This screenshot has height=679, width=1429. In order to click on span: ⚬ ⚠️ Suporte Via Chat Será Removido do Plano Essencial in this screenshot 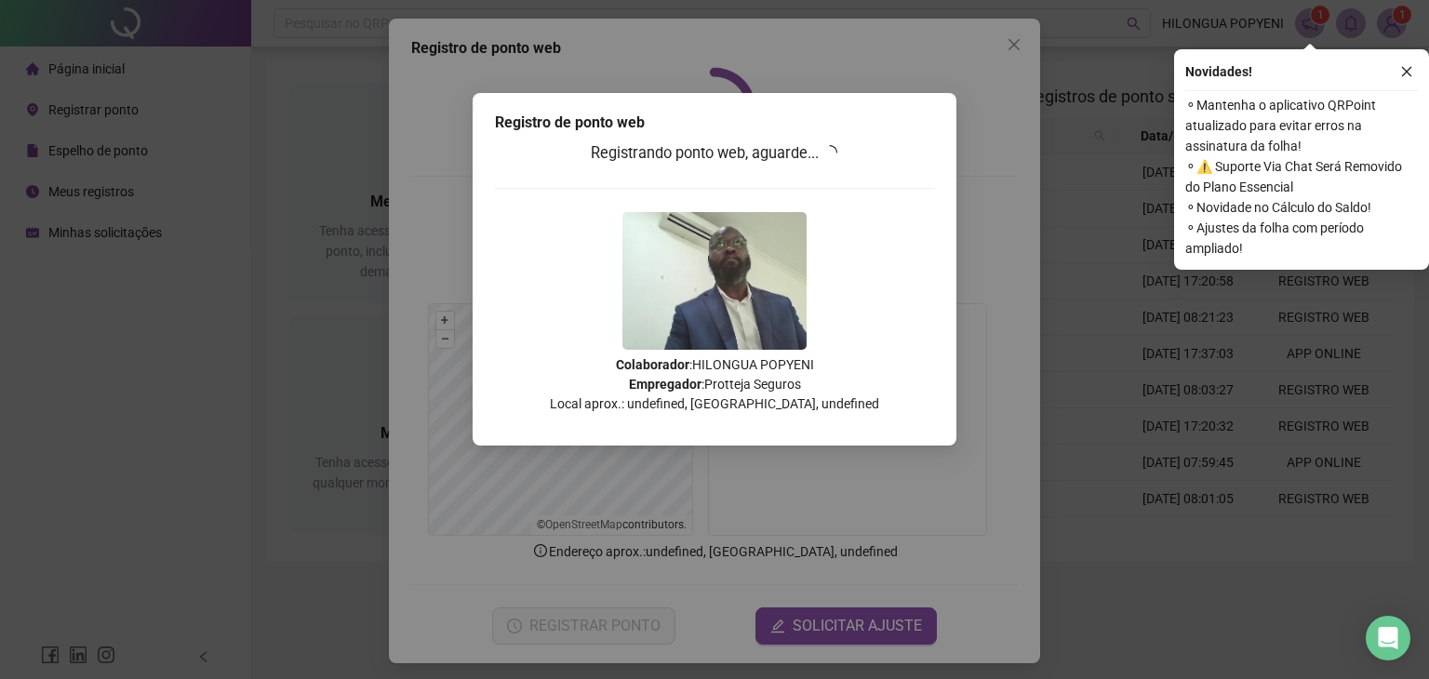, I will do `click(1301, 177)`.